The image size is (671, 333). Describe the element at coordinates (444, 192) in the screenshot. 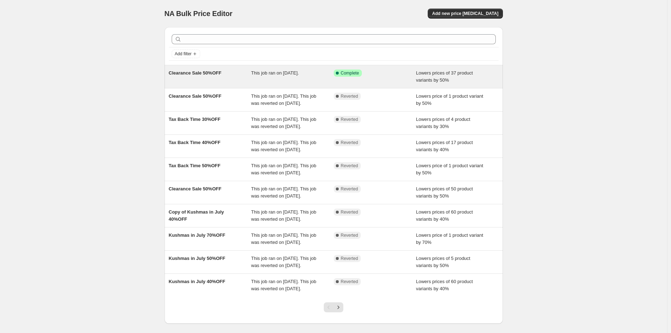

I see `span: Lowers prices of 50 product variants by 50%` at that location.